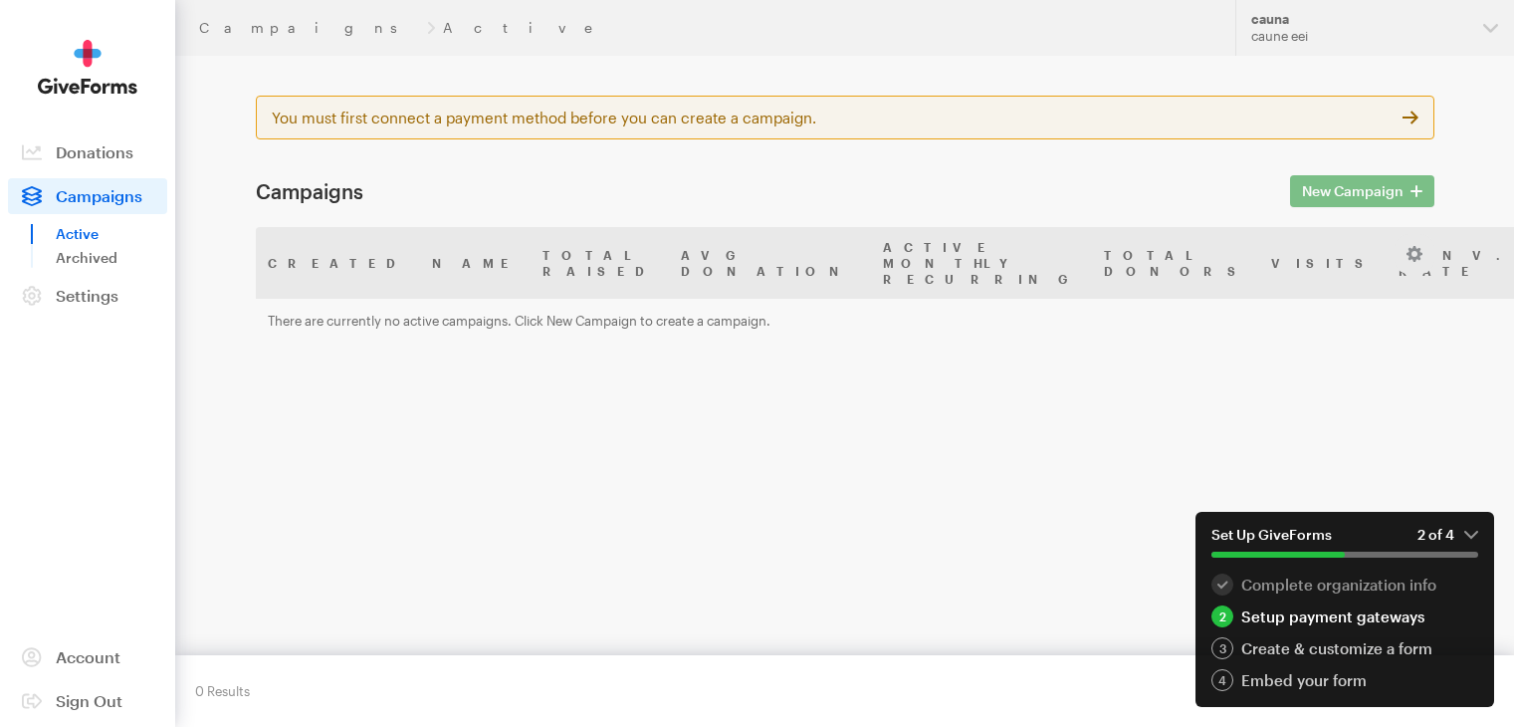 The width and height of the screenshot is (1514, 727). Describe the element at coordinates (88, 67) in the screenshot. I see `img: GiveForms` at that location.